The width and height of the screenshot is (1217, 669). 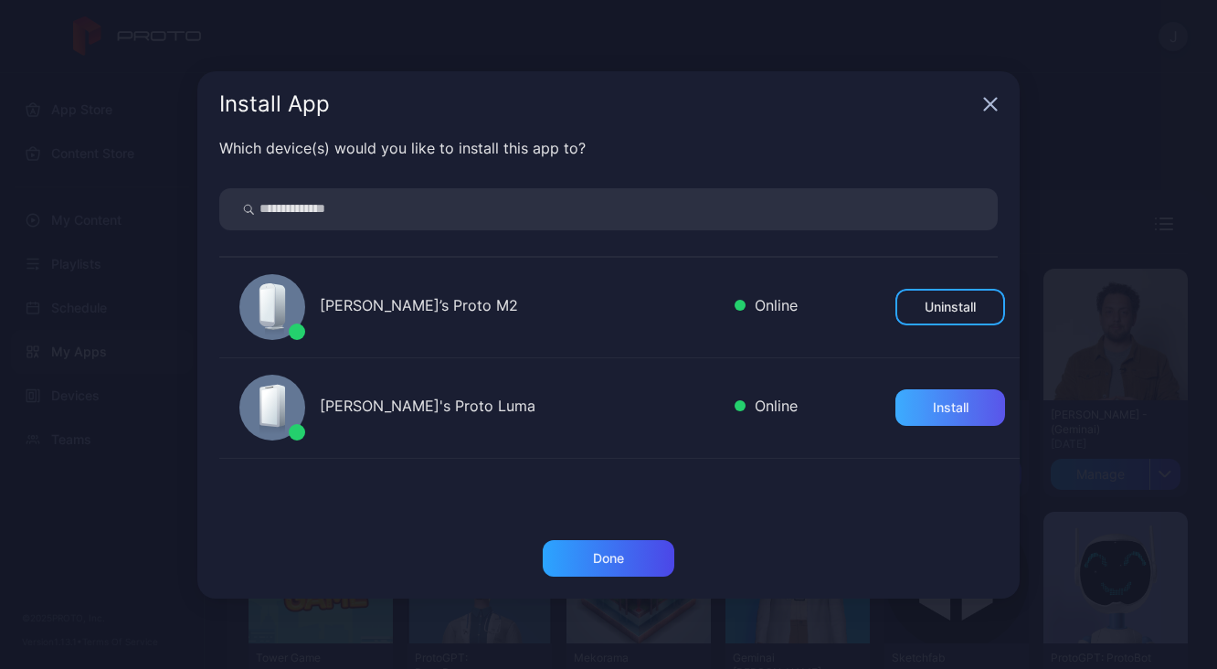 I want to click on div: Uninstall, so click(x=950, y=307).